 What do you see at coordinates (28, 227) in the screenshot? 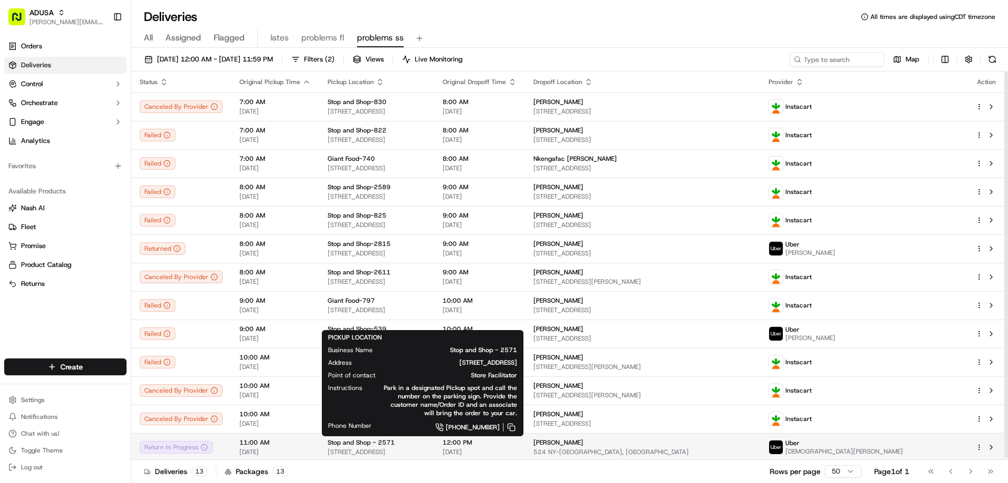
I see `span: Fleet` at bounding box center [28, 227].